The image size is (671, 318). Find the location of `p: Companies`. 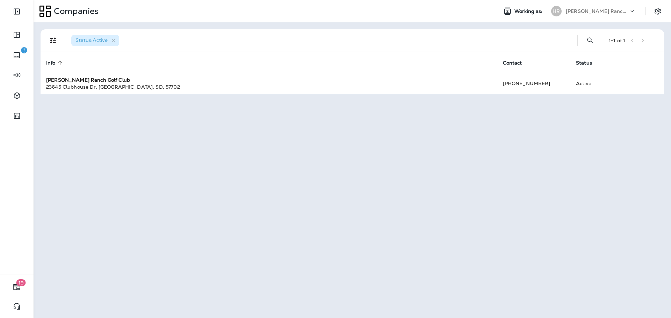

p: Companies is located at coordinates (75, 11).